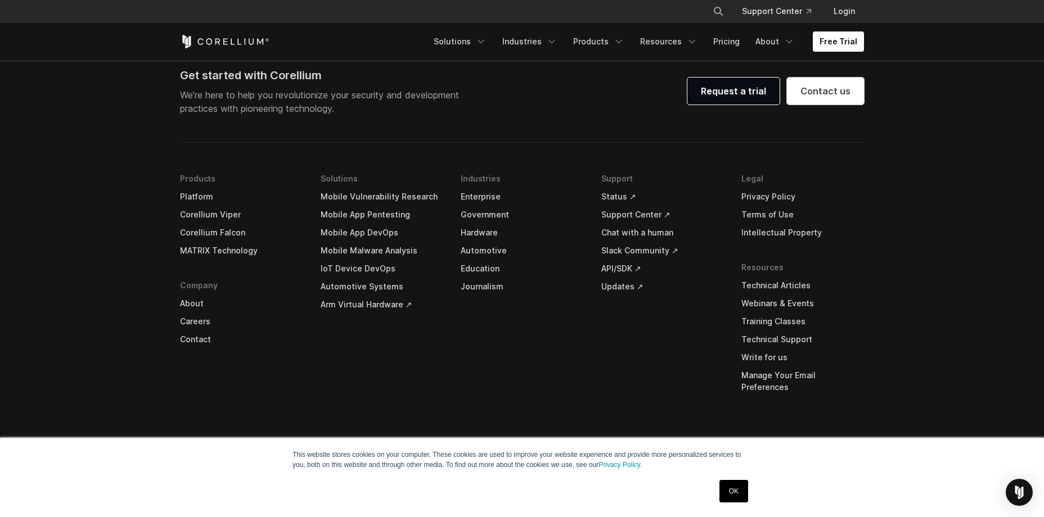 This screenshot has width=1044, height=517. I want to click on a: Technical Support, so click(803, 340).